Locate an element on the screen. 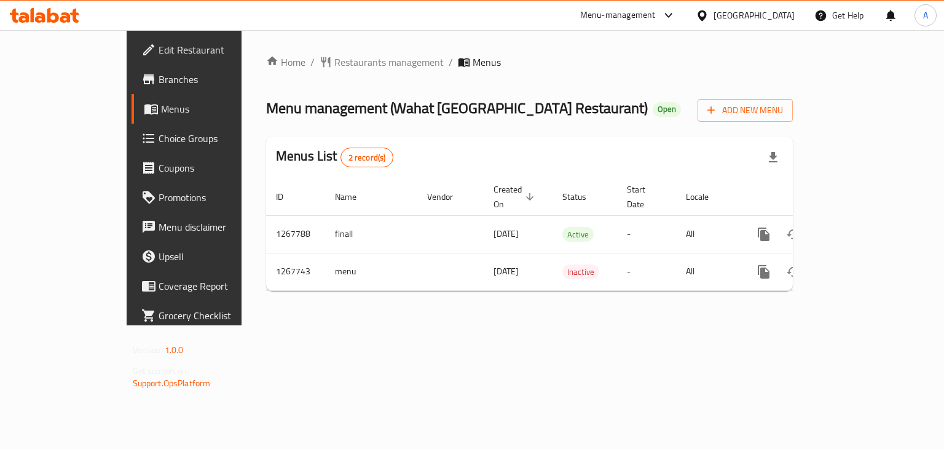  a: Coupons is located at coordinates (208, 168).